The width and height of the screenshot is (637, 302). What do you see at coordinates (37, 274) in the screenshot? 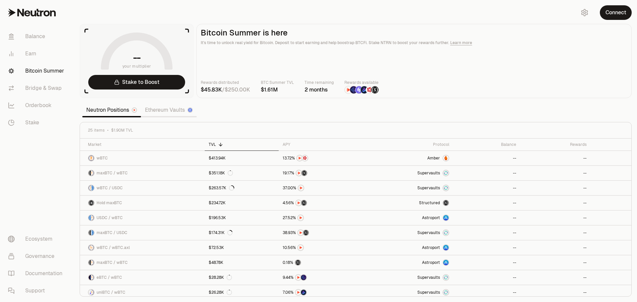
I see `a: Documentation` at bounding box center [37, 274].